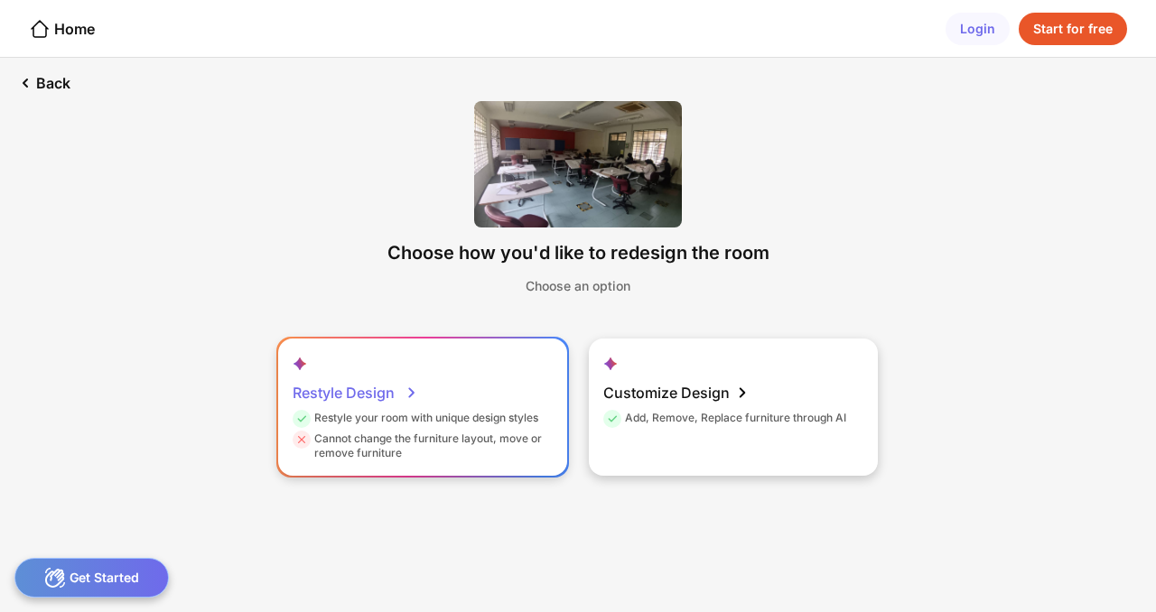  What do you see at coordinates (420, 446) in the screenshot?
I see `div: Cannot change the furniture layout, move or remove furniture` at bounding box center [420, 446].